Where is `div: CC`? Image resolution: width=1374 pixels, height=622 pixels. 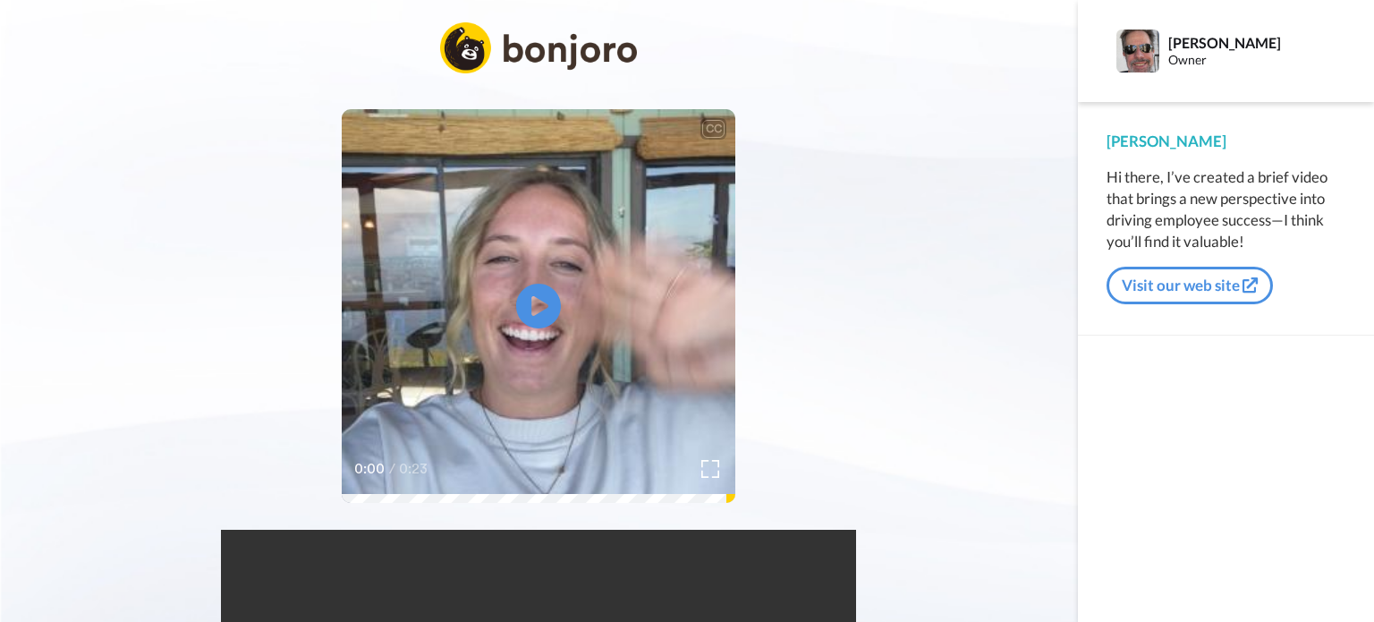
div: CC is located at coordinates (713, 129).